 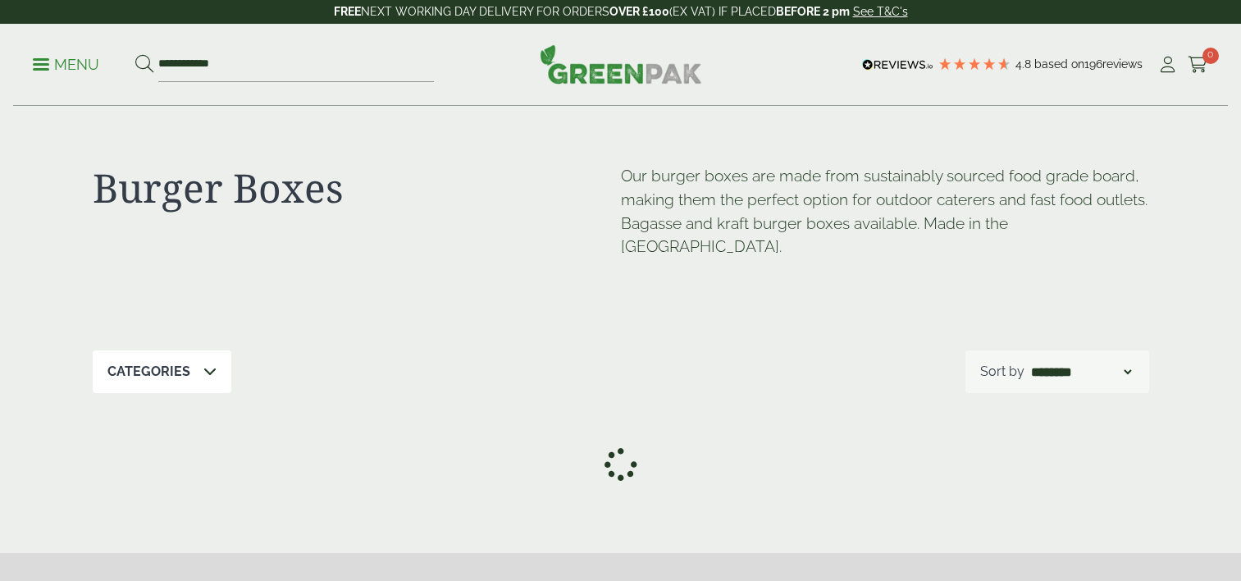 What do you see at coordinates (880, 11) in the screenshot?
I see `a: See T&C's` at bounding box center [880, 11].